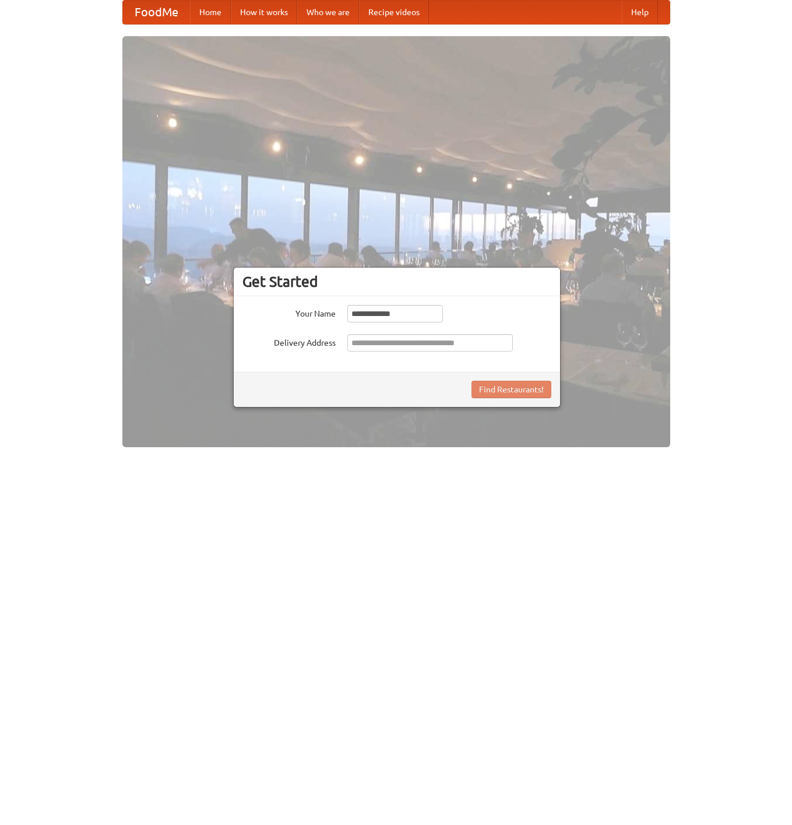  Describe the element at coordinates (264, 12) in the screenshot. I see `a: How it works` at that location.